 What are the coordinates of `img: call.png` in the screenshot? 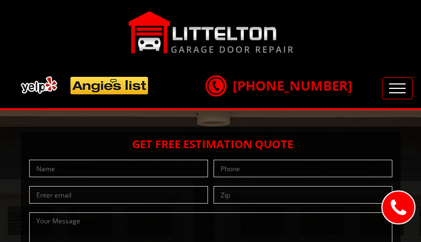 It's located at (216, 86).